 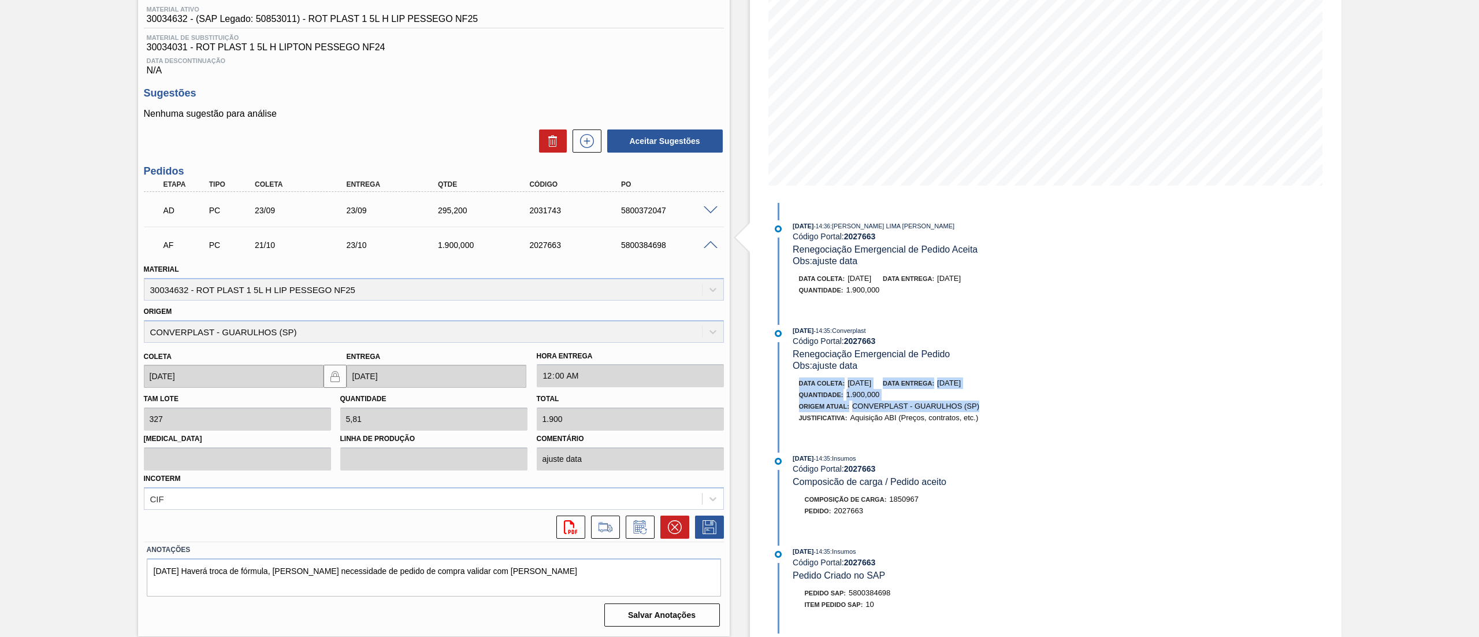 I want to click on span: Renegociação Emergencial de Pedido, so click(x=871, y=354).